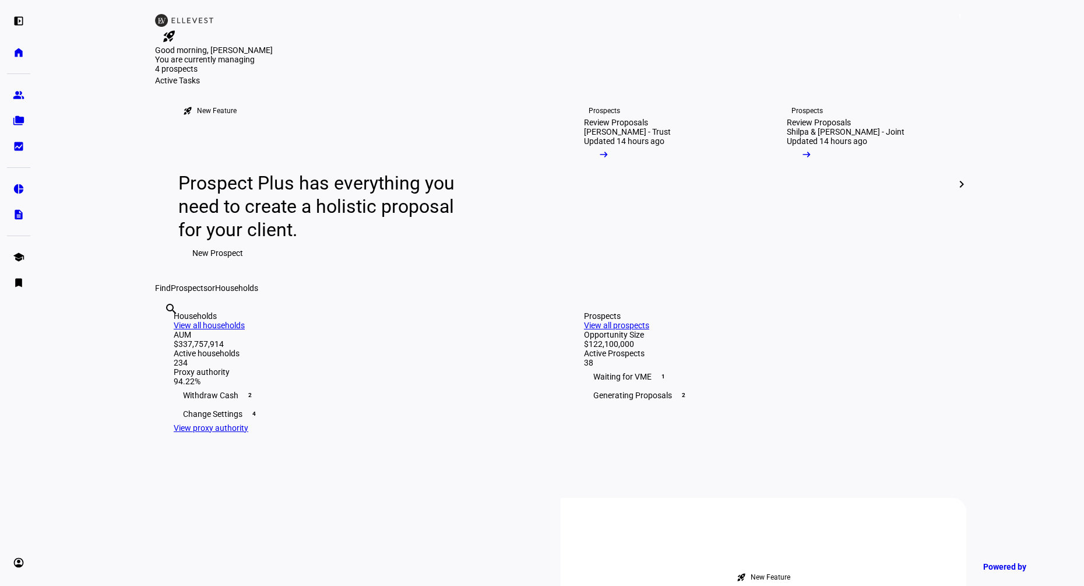 This screenshot has width=1084, height=586. What do you see at coordinates (617, 325) in the screenshot?
I see `a: View all prospects` at bounding box center [617, 325].